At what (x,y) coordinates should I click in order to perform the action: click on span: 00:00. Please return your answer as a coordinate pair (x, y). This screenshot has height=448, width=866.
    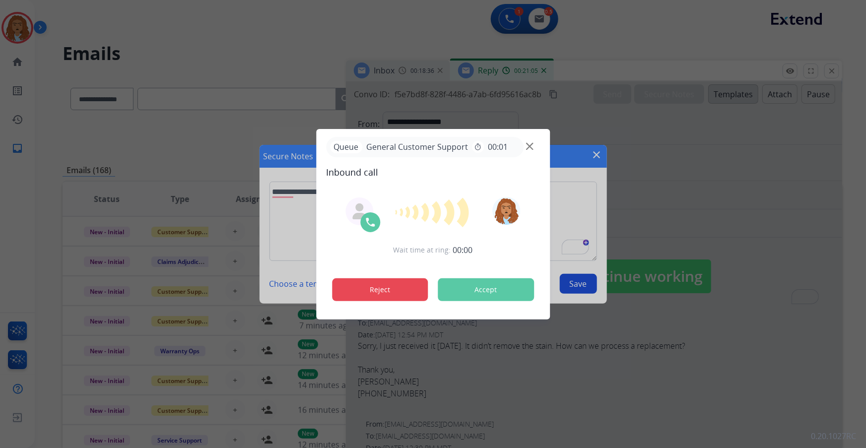
    Looking at the image, I should click on (463, 250).